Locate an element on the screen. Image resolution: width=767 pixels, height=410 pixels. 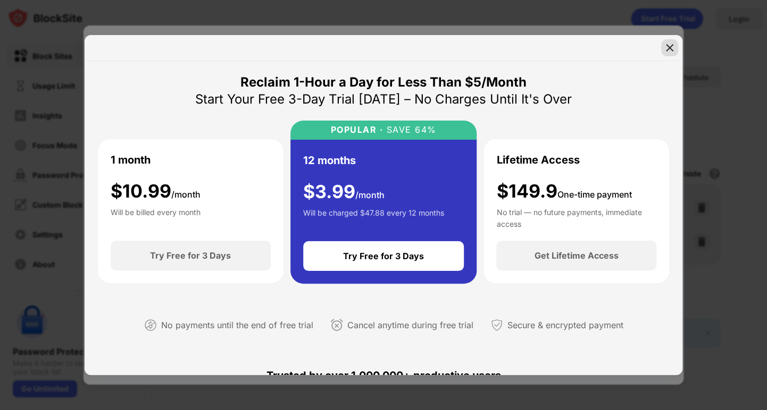
div: $ 3.99 is located at coordinates (343, 192).